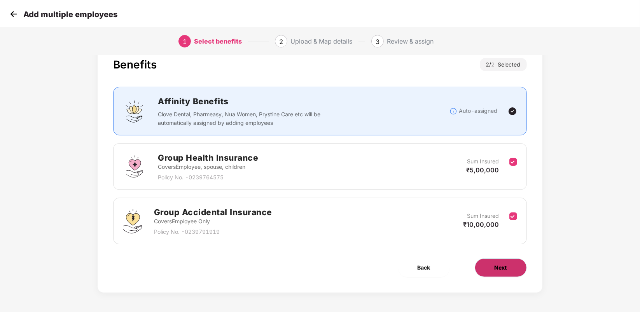 The width and height of the screenshot is (640, 312). What do you see at coordinates (424, 267) in the screenshot?
I see `button: Back` at bounding box center [424, 267].